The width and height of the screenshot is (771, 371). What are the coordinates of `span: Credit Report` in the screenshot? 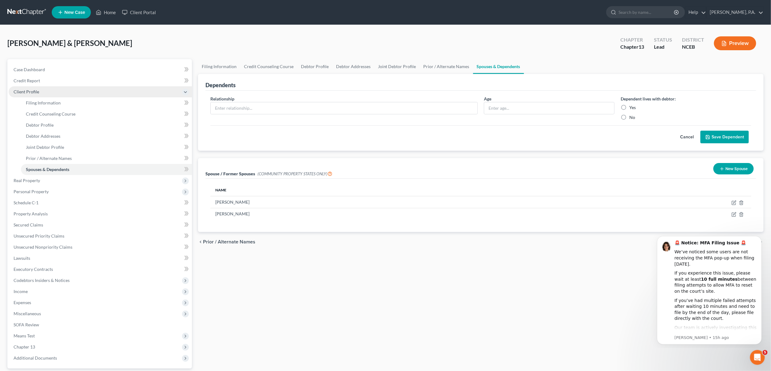 It's located at (27, 80).